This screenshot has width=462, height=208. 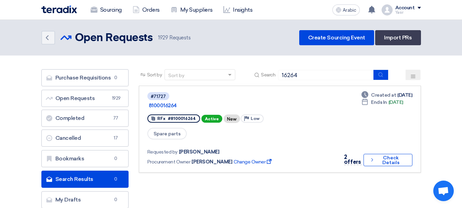 What do you see at coordinates (85, 118) in the screenshot?
I see `a: Completed77` at bounding box center [85, 118].